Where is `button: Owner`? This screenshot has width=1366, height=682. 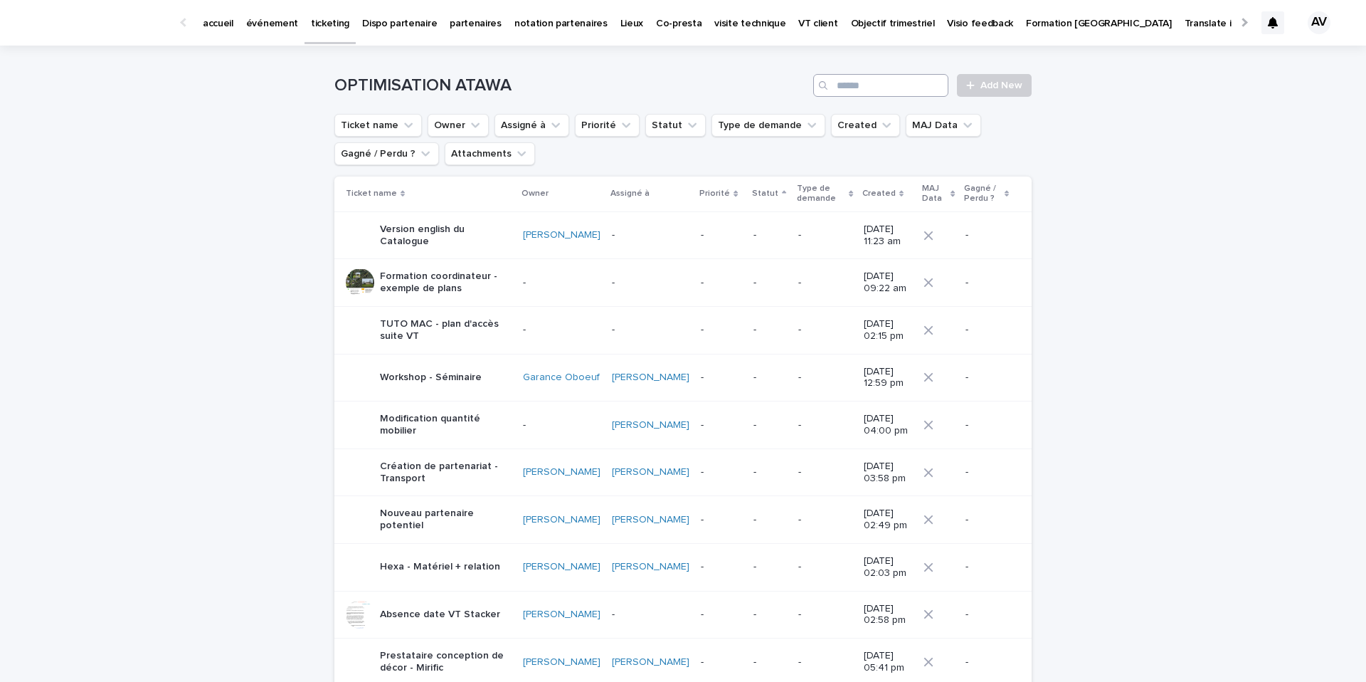
button: Owner is located at coordinates (458, 125).